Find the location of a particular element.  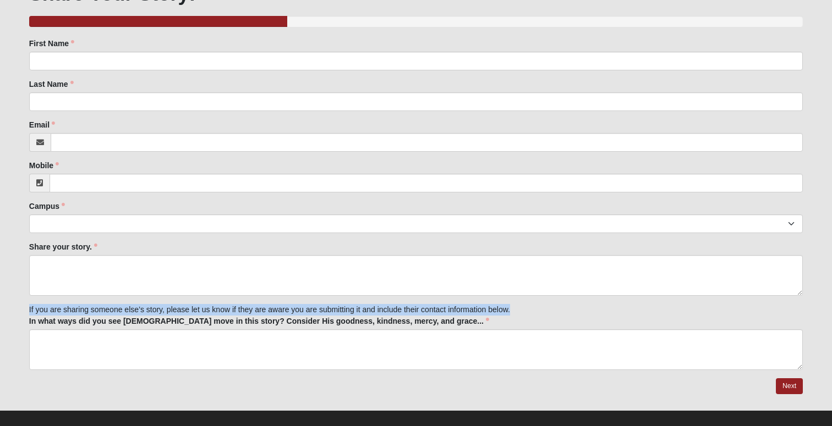

label: Campus is located at coordinates (47, 206).